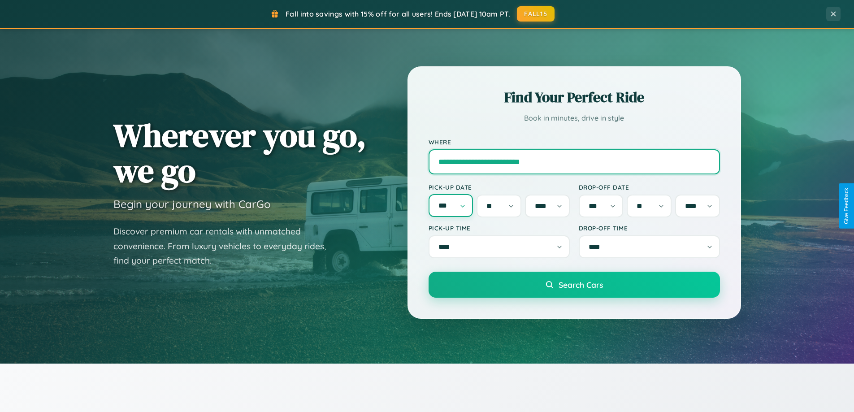  I want to click on div: Give Feedback, so click(846, 206).